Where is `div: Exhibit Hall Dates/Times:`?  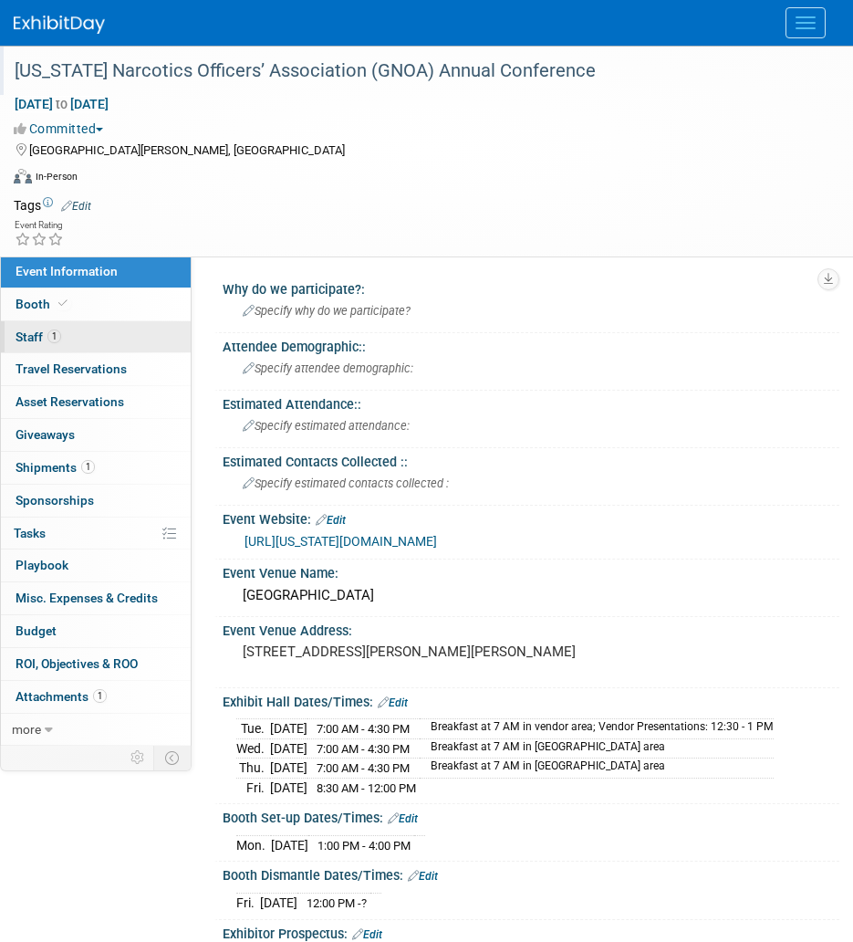
div: Exhibit Hall Dates/Times: is located at coordinates (531, 700).